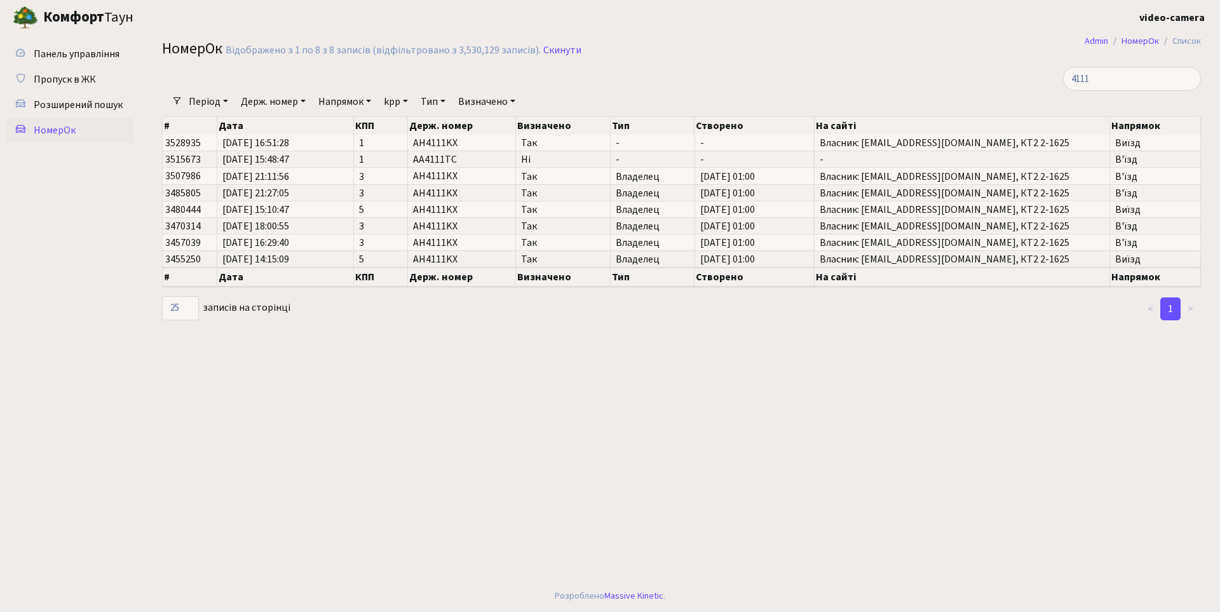  What do you see at coordinates (383, 50) in the screenshot?
I see `div: Відображено з 1 по 8 з 8 записів (відфільтровано з 3,530,129 записів).` at bounding box center [383, 50].